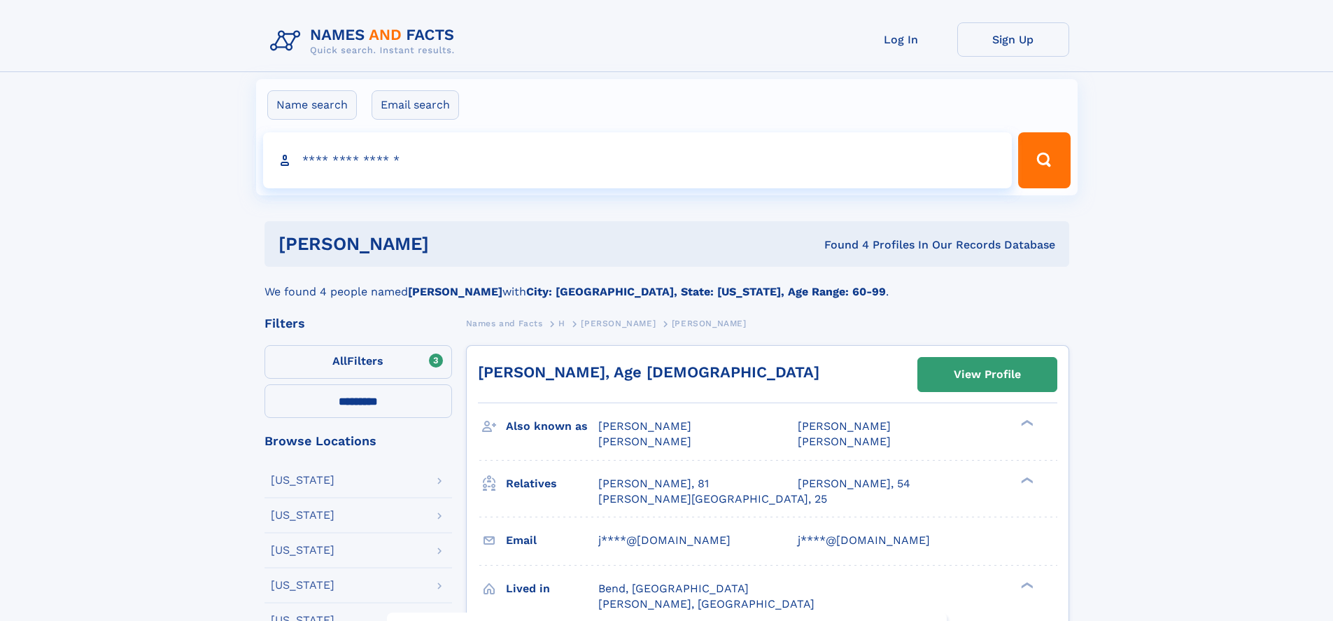 This screenshot has width=1333, height=621. Describe the element at coordinates (987, 374) in the screenshot. I see `div: View Profile` at that location.